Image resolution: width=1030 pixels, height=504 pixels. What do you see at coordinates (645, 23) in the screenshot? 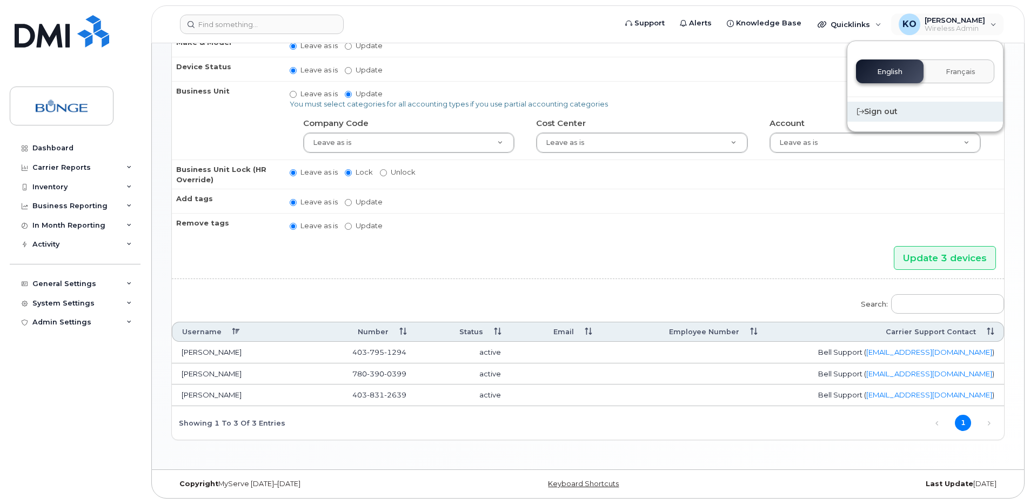
I see `a: Support` at bounding box center [645, 23].